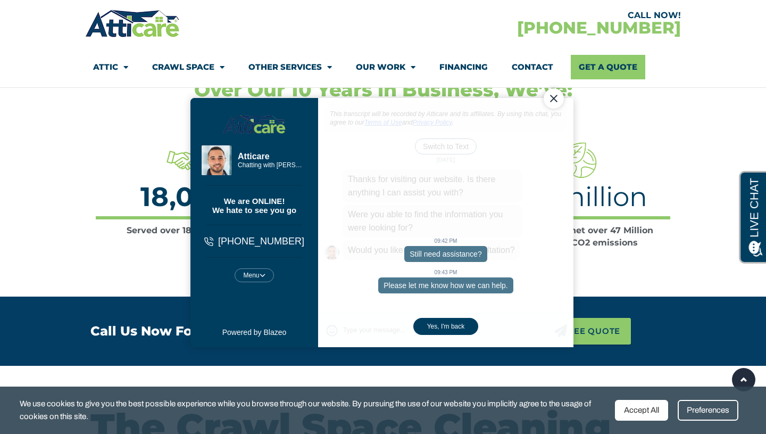 This screenshot has height=434, width=766. What do you see at coordinates (290, 67) in the screenshot?
I see `a: Other Services` at bounding box center [290, 67].